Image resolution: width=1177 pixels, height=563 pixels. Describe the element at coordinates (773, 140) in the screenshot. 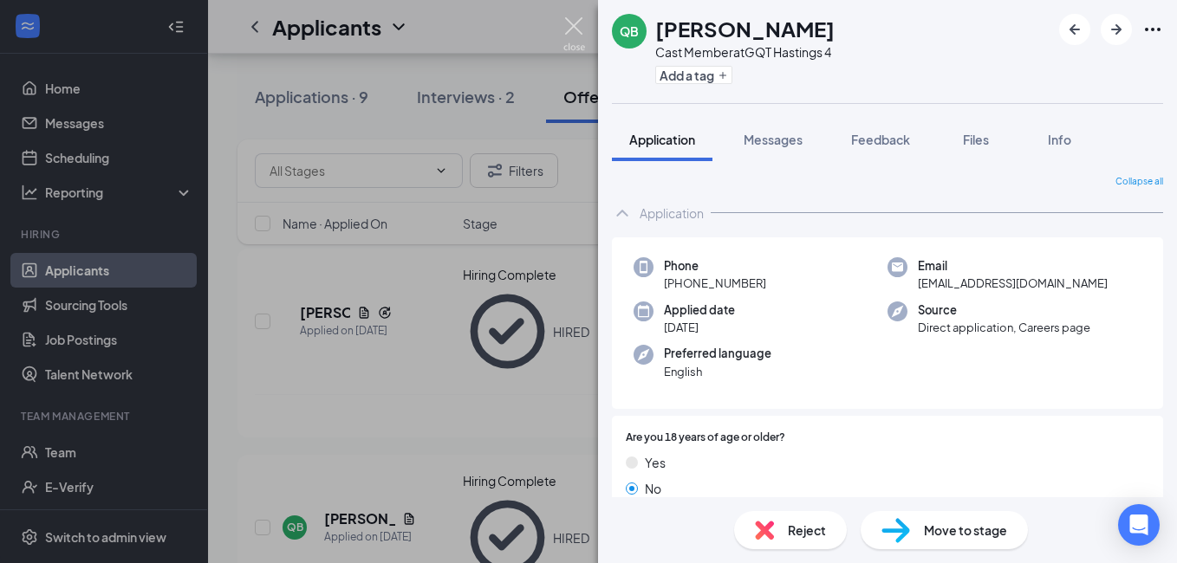

I see `span: Messages` at that location.